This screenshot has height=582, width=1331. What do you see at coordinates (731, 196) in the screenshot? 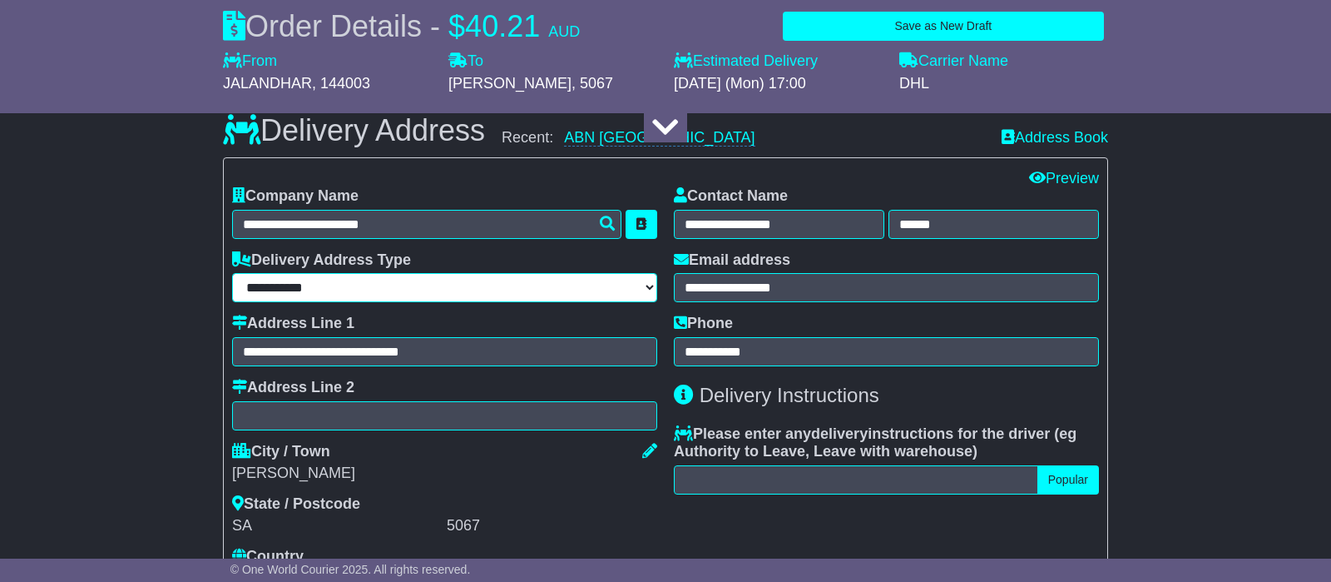
I see `label: Contact Name` at bounding box center [731, 196].